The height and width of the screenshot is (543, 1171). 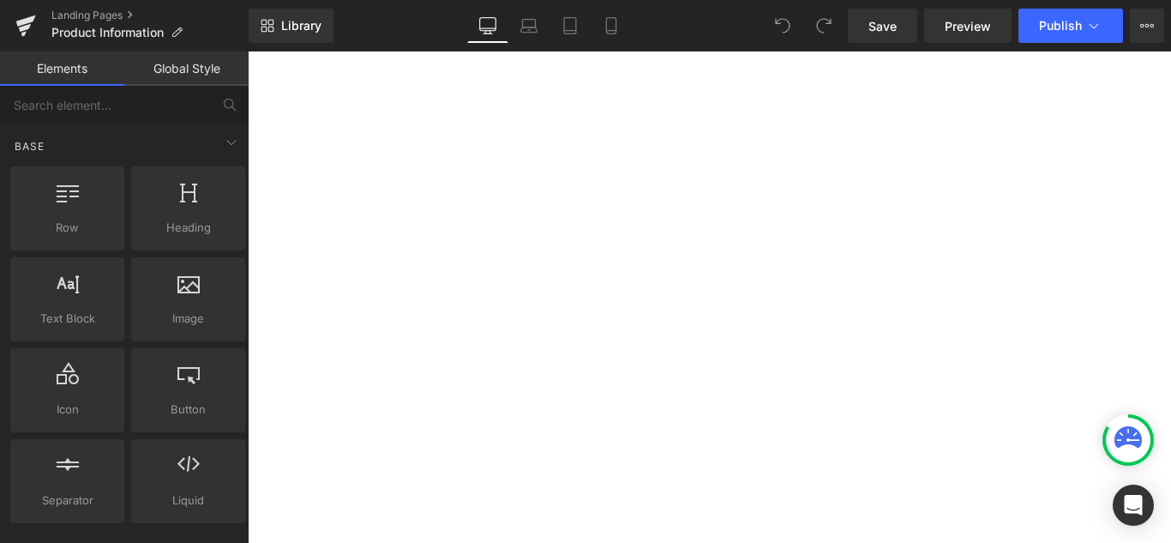 What do you see at coordinates (188, 318) in the screenshot?
I see `span: Image` at bounding box center [188, 318].